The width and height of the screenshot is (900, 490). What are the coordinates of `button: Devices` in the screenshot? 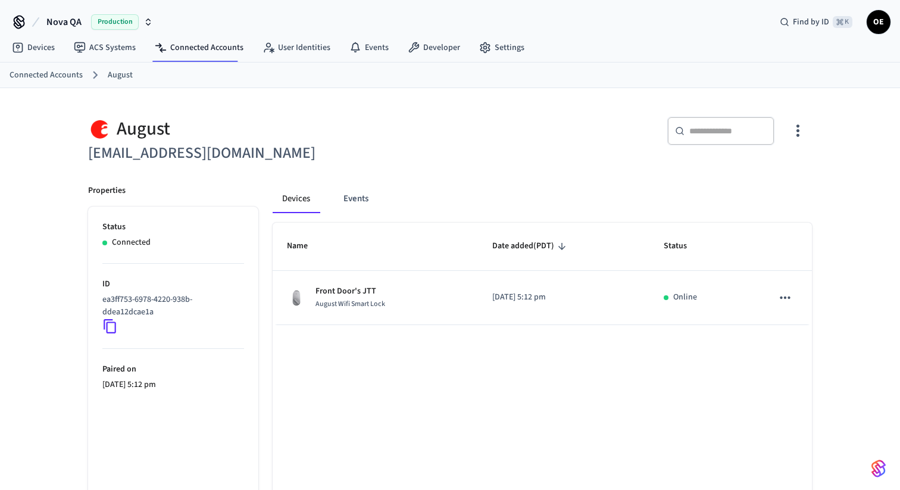 It's located at (296, 199).